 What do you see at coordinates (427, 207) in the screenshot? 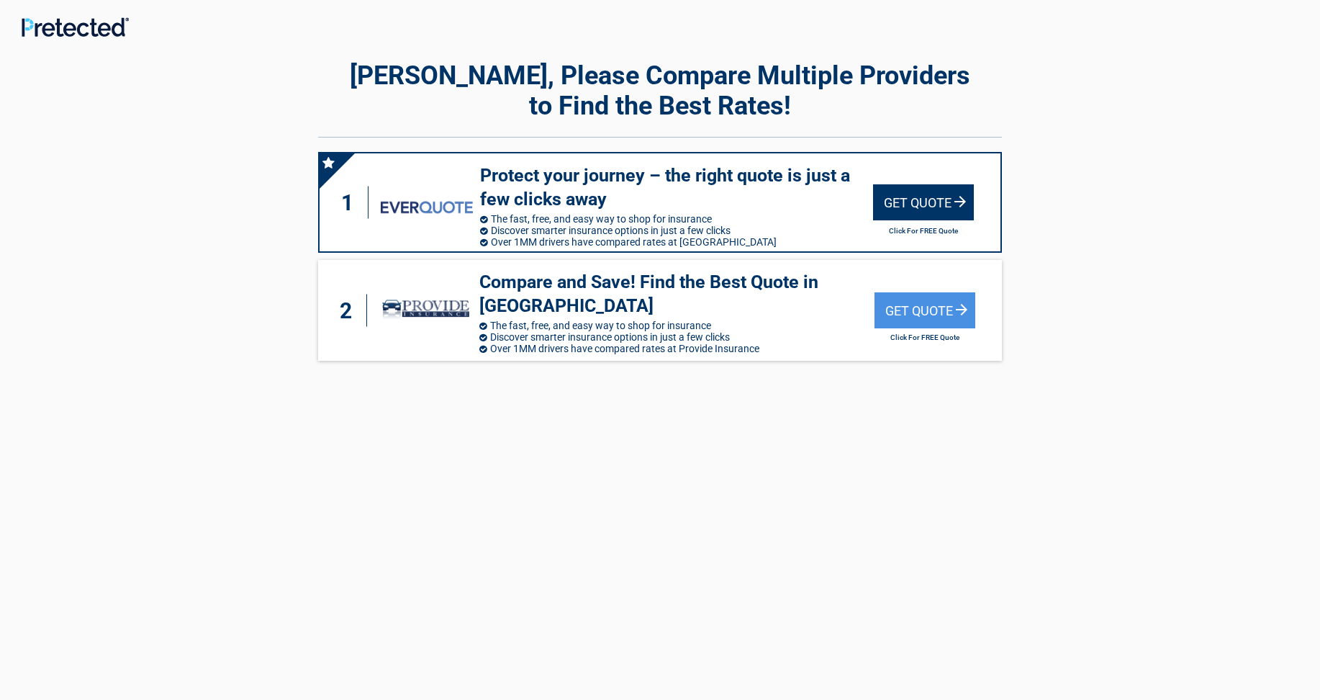
I see `img: everquote's logo` at bounding box center [427, 207].